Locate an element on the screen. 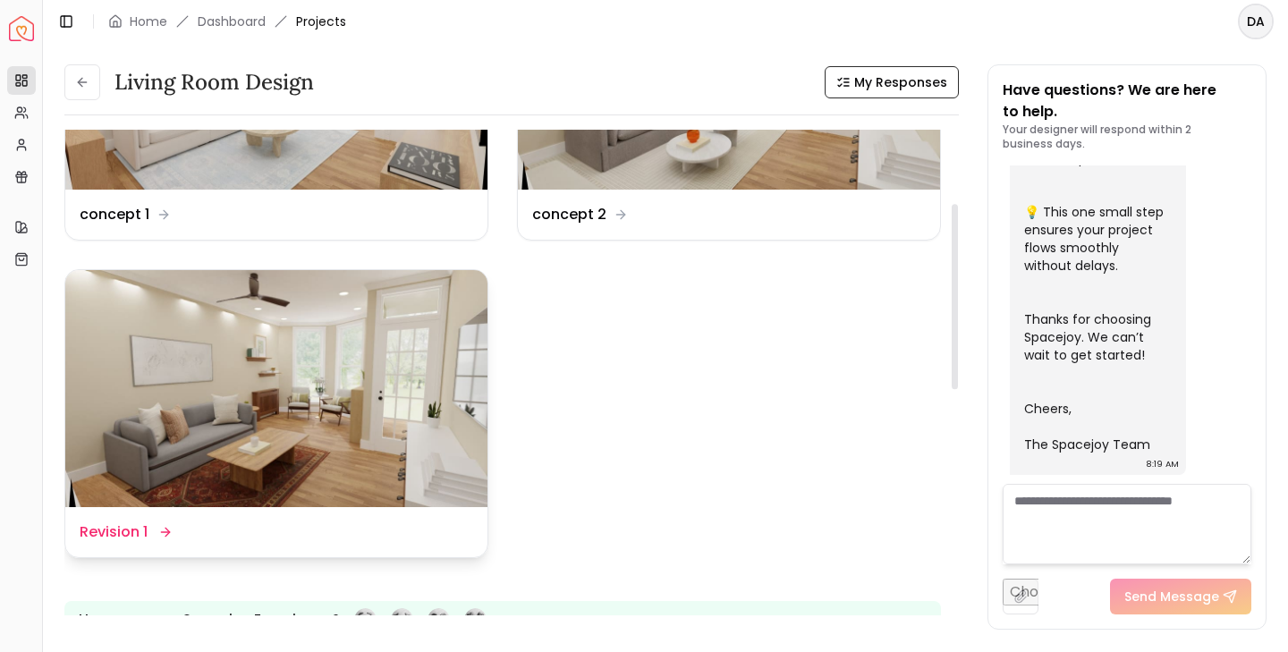  div: 8:19 AM is located at coordinates (1162, 464).